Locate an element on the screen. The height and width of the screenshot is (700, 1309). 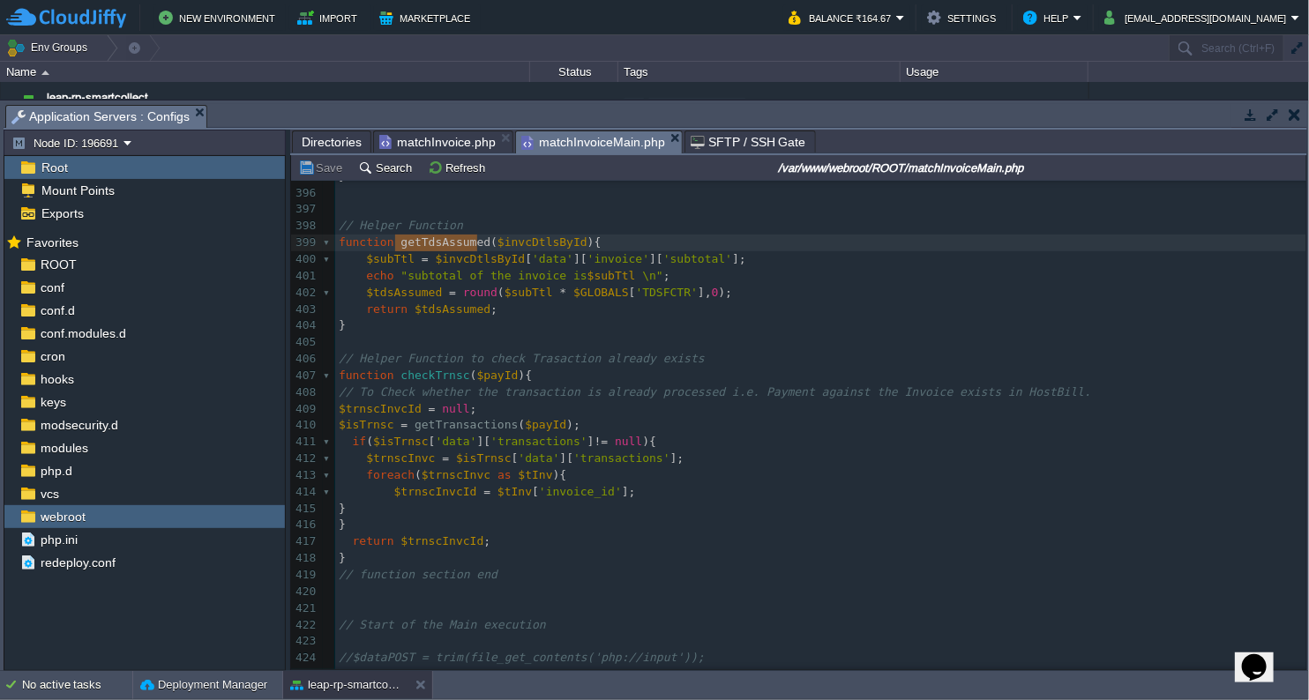
div: 401 is located at coordinates (305, 276).